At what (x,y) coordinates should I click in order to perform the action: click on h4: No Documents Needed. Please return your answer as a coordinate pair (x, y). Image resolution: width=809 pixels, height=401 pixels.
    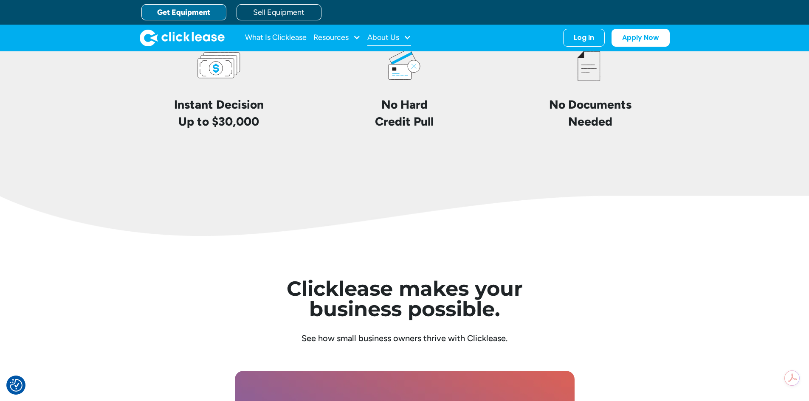
    Looking at the image, I should click on (590, 113).